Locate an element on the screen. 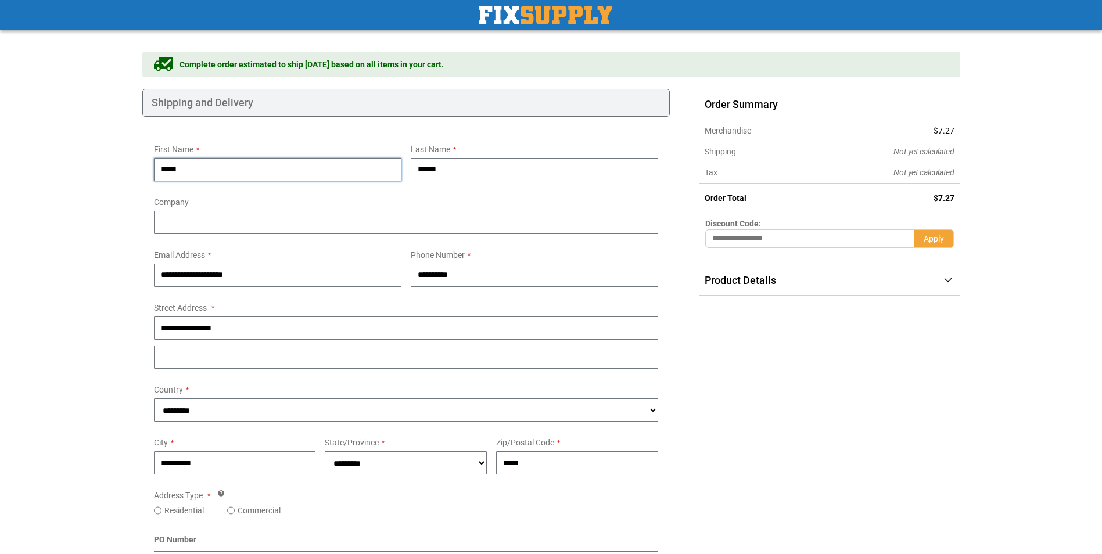  span: Phone Number is located at coordinates (438, 255).